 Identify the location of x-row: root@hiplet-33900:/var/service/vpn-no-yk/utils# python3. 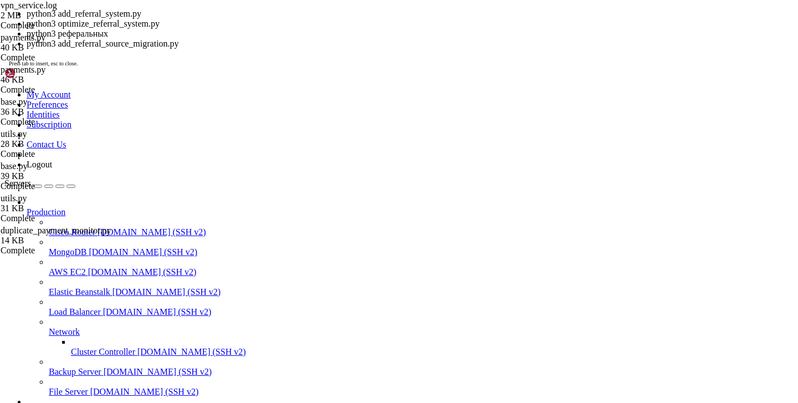
(329, 322).